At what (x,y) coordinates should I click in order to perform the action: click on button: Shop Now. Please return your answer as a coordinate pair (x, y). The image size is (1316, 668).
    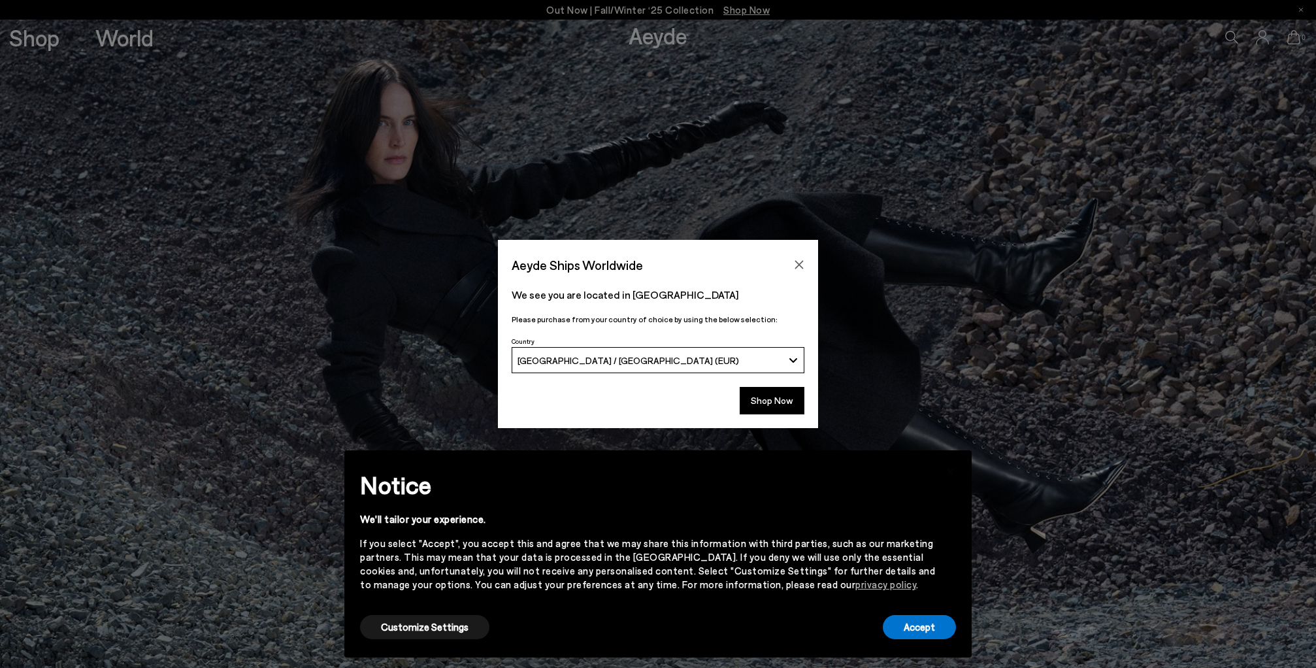
    Looking at the image, I should click on (772, 401).